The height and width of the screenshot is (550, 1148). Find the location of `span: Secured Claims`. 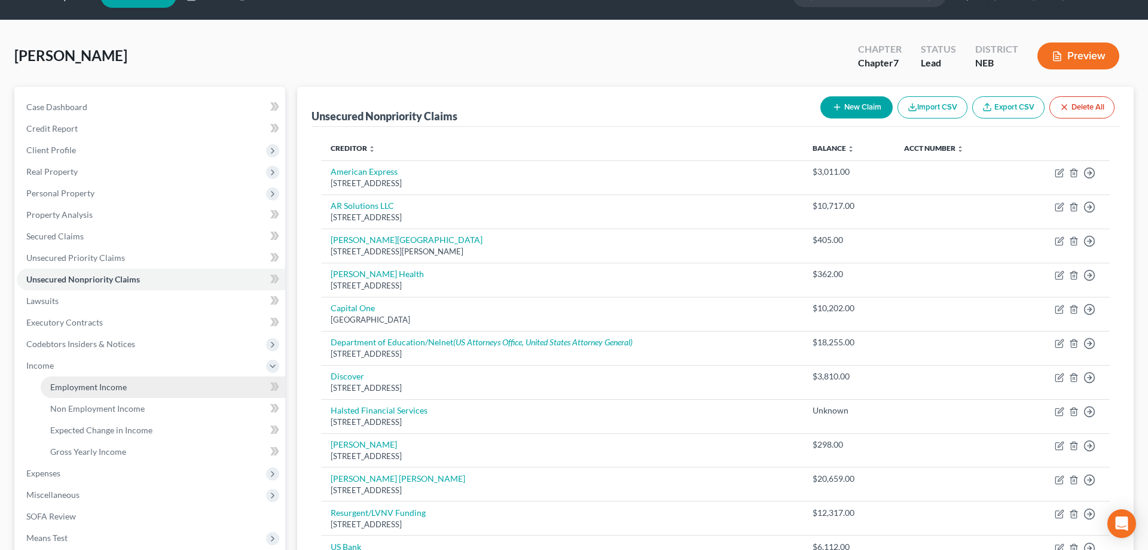

span: Secured Claims is located at coordinates (55, 236).